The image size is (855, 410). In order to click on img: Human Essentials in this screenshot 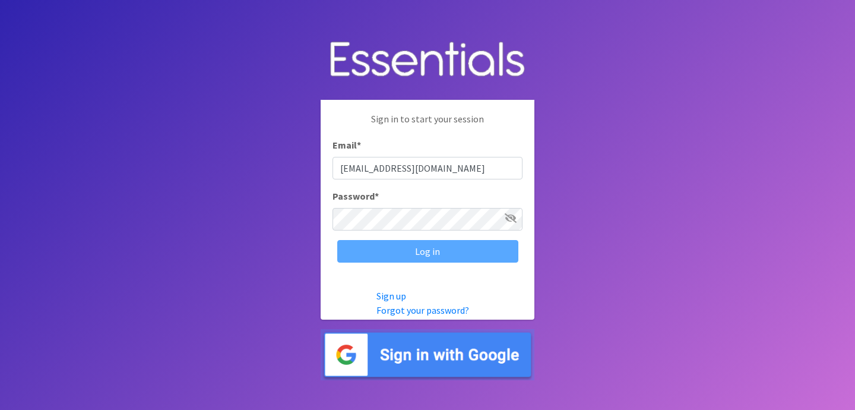, I will do `click(428, 60)`.